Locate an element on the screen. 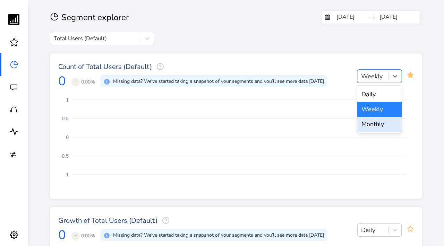 Image resolution: width=444 pixels, height=246 pixels. div: Total Users (Default) is located at coordinates (80, 38).